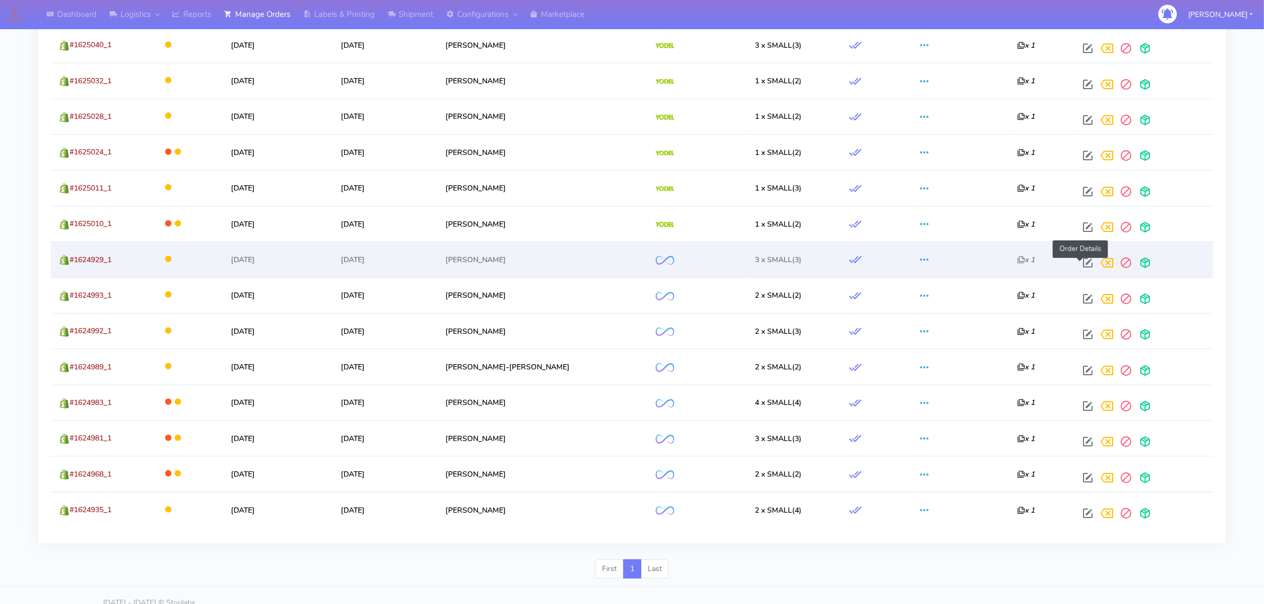 This screenshot has height=604, width=1264. What do you see at coordinates (90, 116) in the screenshot?
I see `span: #1625028_1` at bounding box center [90, 116].